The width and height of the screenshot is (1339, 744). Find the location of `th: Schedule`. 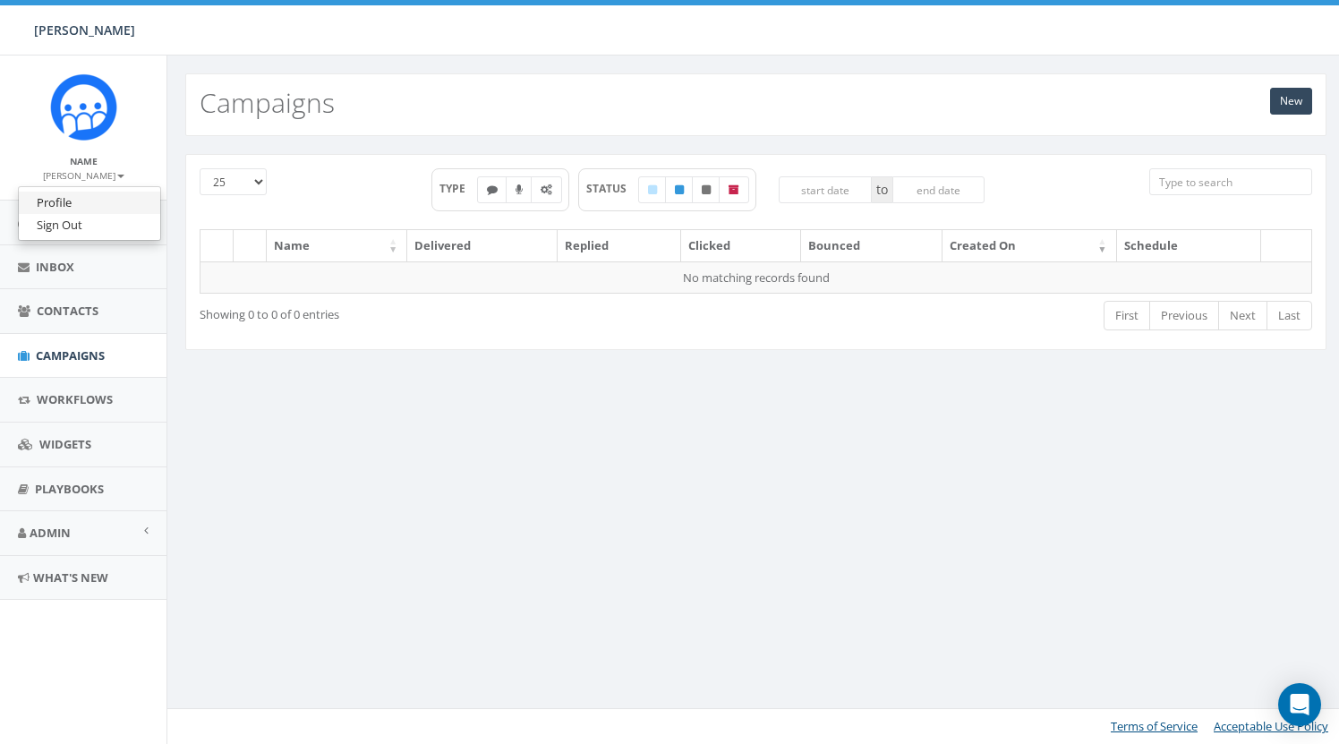

th: Schedule is located at coordinates (1188, 245).